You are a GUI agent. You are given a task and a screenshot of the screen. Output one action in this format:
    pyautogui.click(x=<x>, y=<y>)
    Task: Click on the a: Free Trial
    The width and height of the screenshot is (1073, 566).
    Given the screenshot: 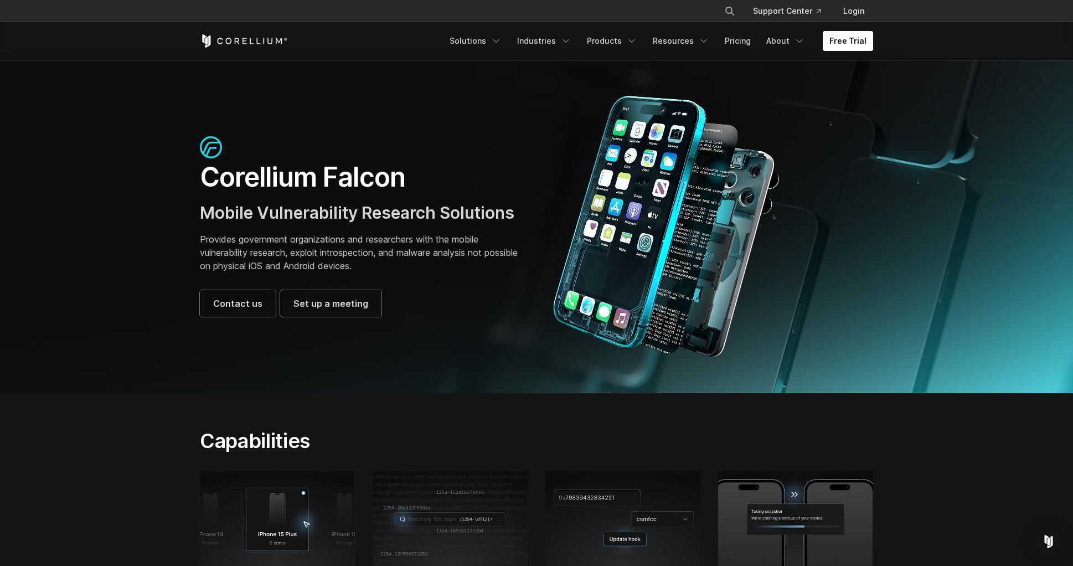 What is the action you would take?
    pyautogui.click(x=847, y=41)
    